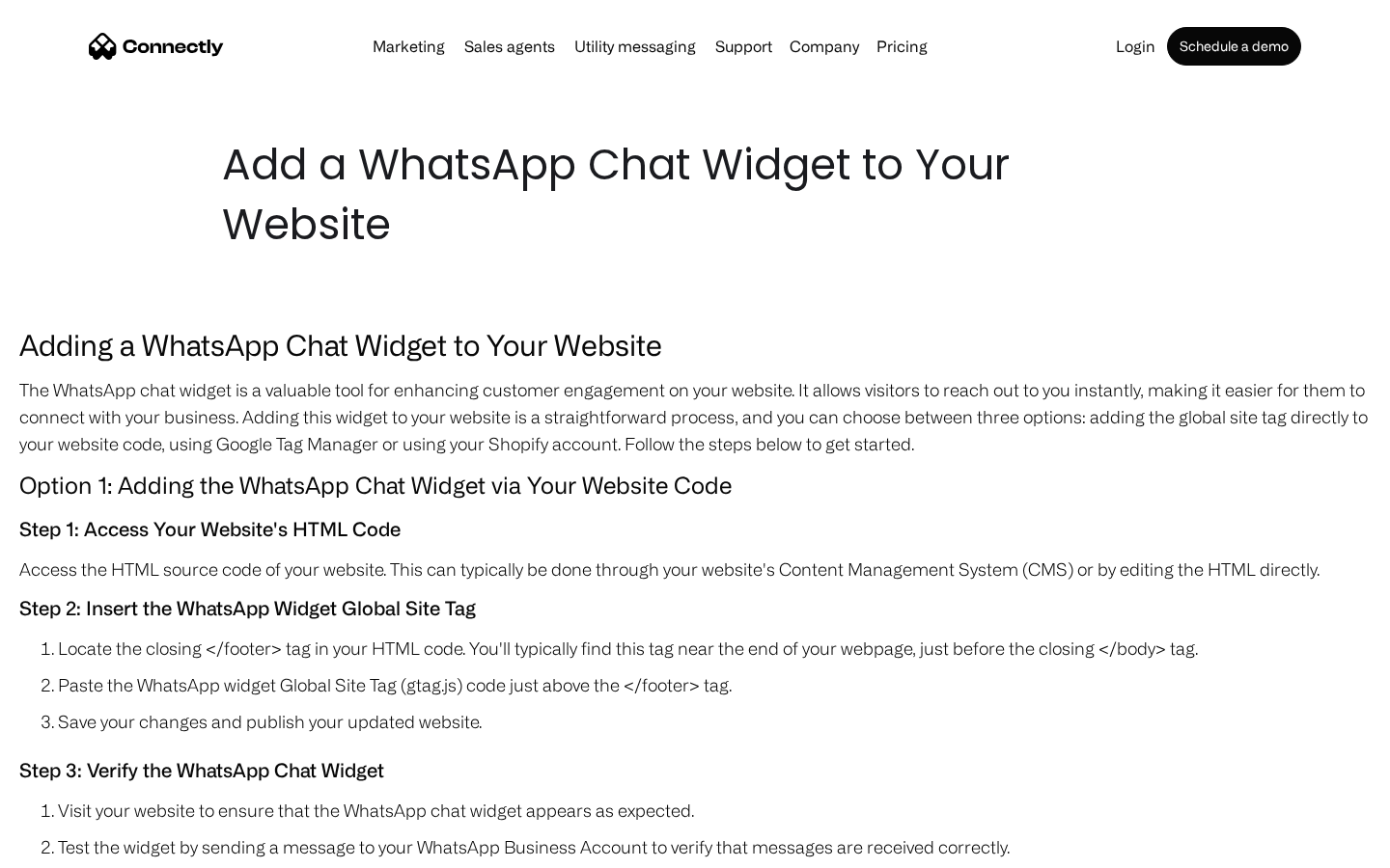  Describe the element at coordinates (635, 46) in the screenshot. I see `a: Utility messaging` at that location.